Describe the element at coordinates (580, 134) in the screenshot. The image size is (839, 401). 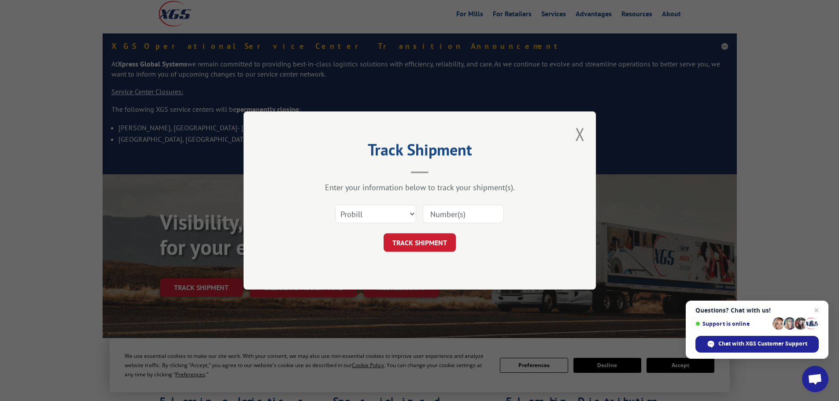
I see `button: Close modal` at that location.